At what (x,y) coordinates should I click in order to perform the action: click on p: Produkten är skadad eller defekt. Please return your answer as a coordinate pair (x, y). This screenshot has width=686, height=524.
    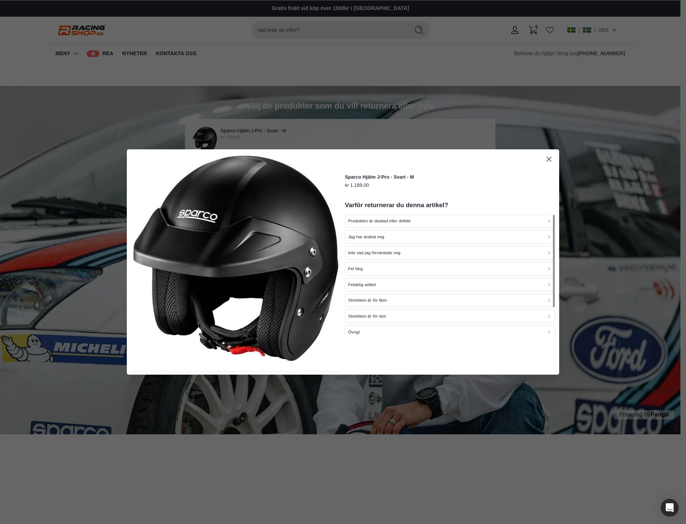
    Looking at the image, I should click on (379, 221).